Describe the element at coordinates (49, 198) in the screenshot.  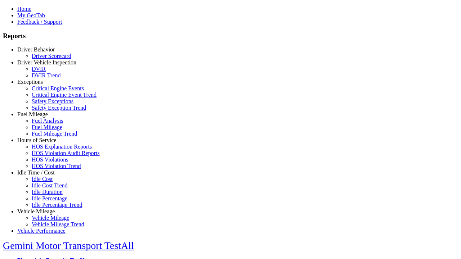
I see `a: Idle Percentage` at that location.